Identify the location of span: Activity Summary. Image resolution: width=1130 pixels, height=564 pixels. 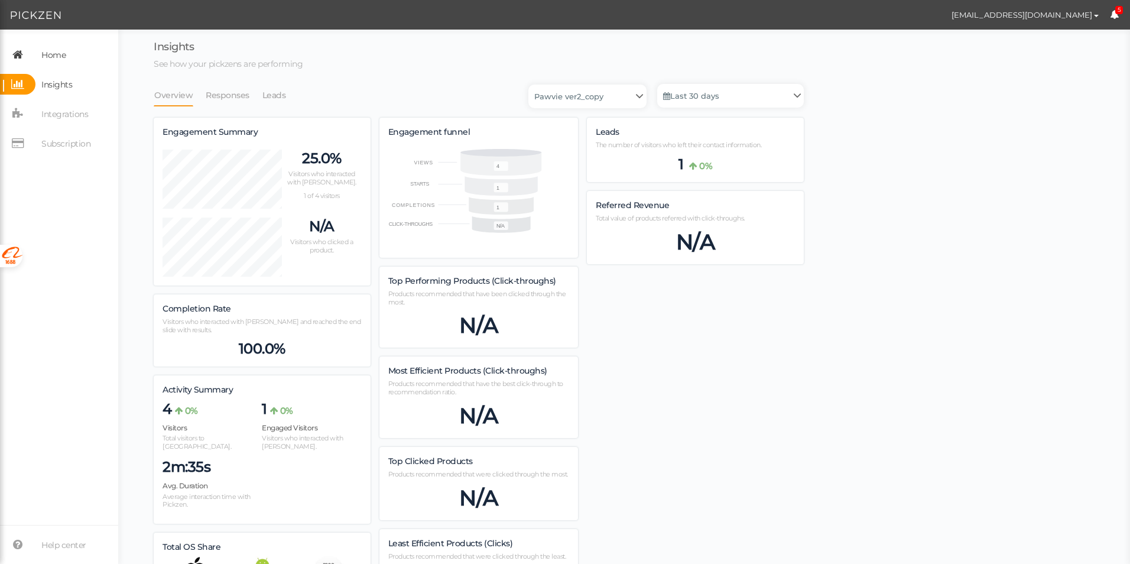
(197, 390).